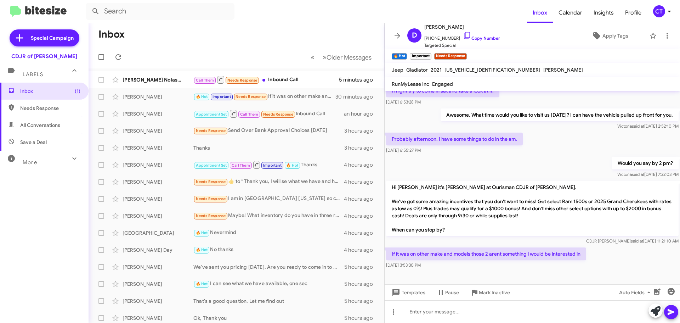 Image resolution: width=680 pixels, height=323 pixels. I want to click on small: 🔥 Hot, so click(399, 56).